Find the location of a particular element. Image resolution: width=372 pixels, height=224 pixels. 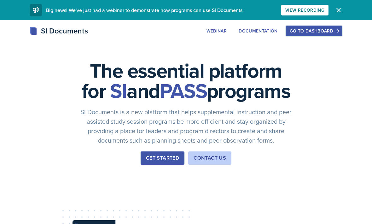

button: View Recording is located at coordinates (305, 10).